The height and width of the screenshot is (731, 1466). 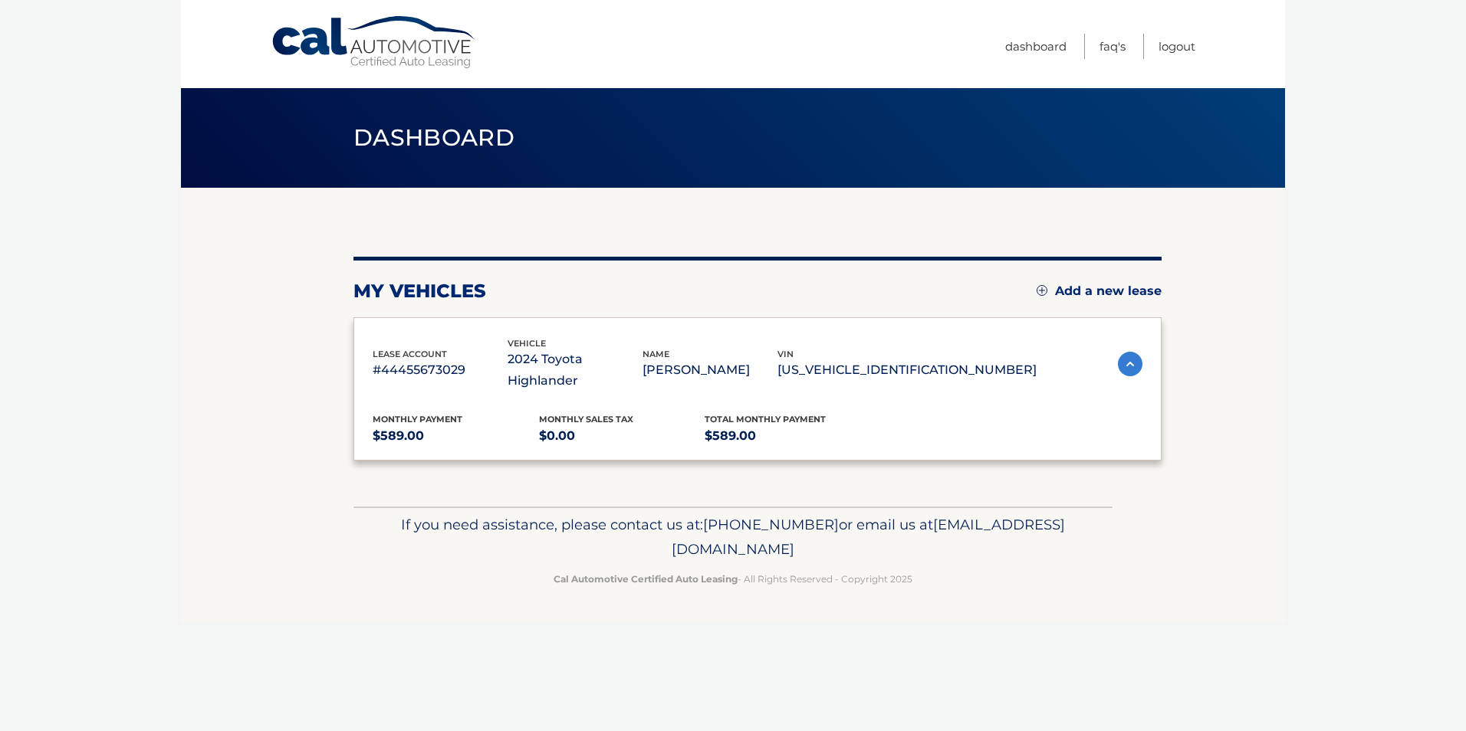 What do you see at coordinates (1112, 46) in the screenshot?
I see `a: FAQ's` at bounding box center [1112, 46].